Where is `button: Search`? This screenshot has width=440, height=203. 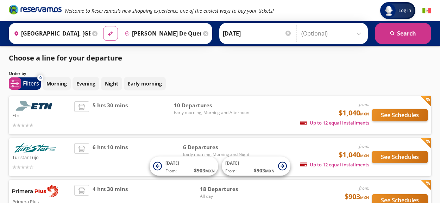 button: Search is located at coordinates (403, 33).